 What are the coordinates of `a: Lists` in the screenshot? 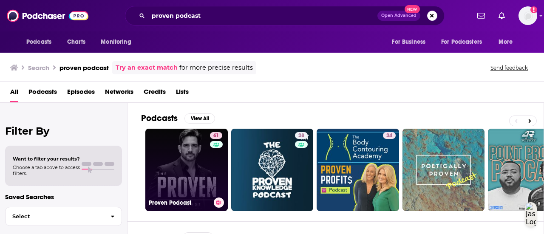 It's located at (182, 93).